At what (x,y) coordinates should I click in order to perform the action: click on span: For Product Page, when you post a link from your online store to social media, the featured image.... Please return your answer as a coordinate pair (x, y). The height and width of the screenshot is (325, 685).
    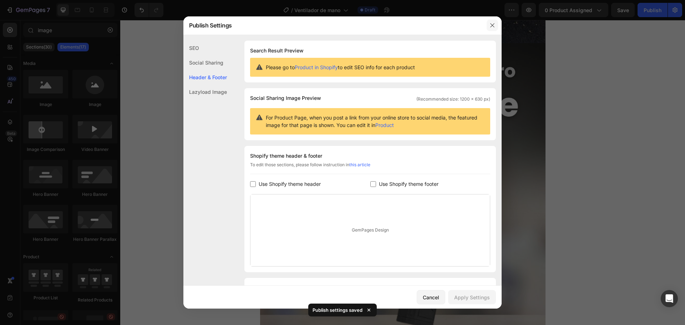
    Looking at the image, I should click on (375, 121).